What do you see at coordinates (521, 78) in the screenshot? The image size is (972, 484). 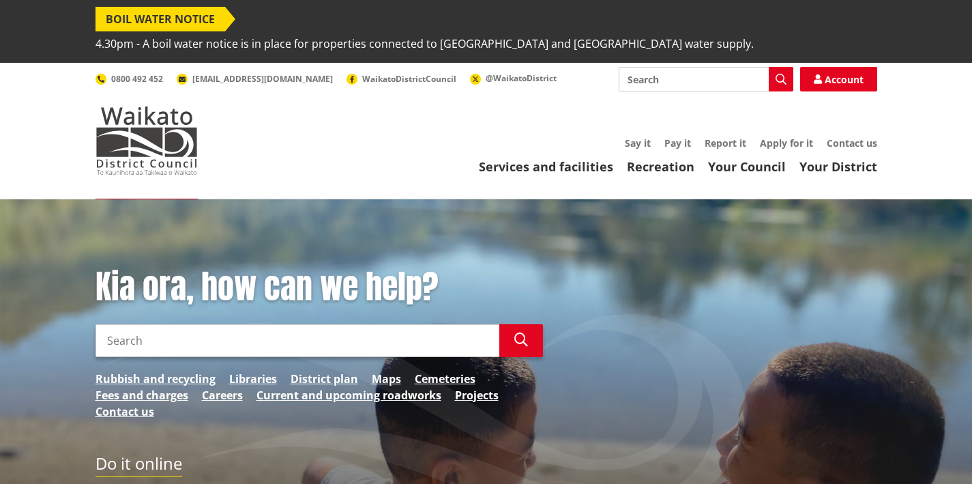 I see `span: @WaikatoDistrict` at bounding box center [521, 78].